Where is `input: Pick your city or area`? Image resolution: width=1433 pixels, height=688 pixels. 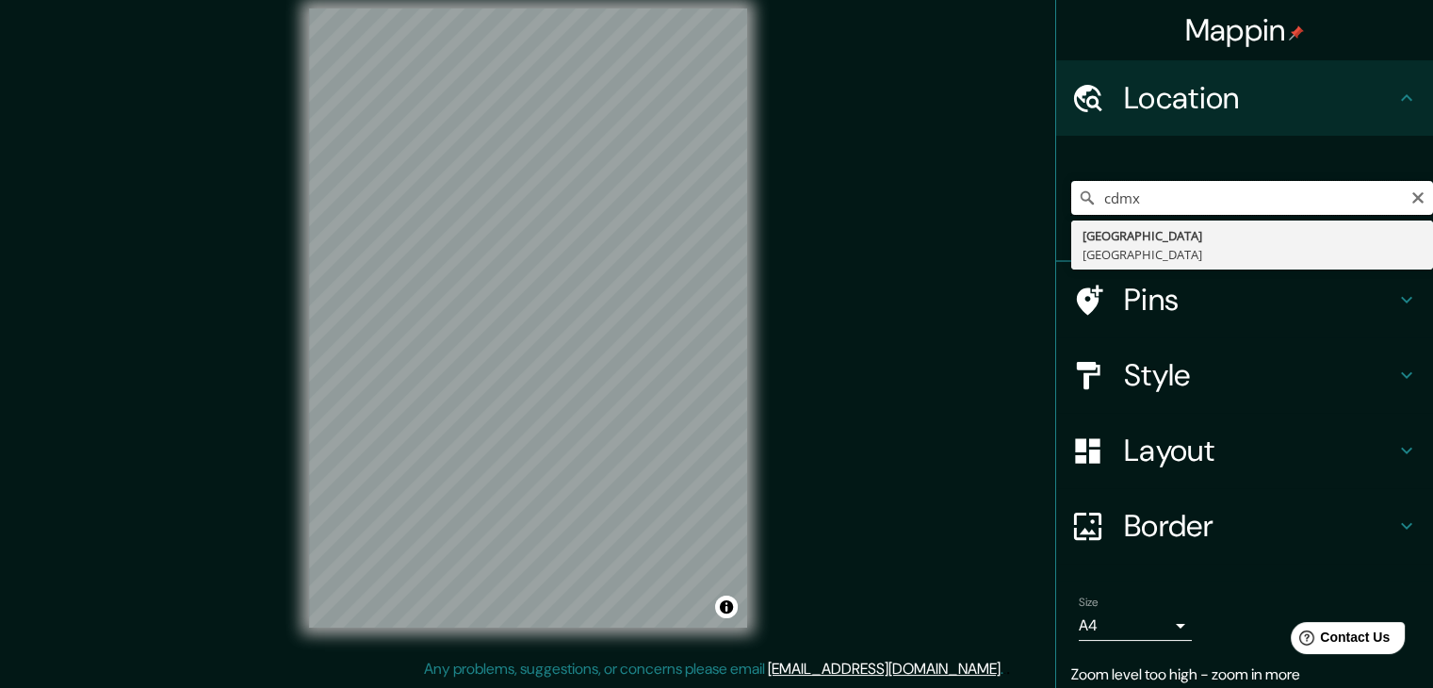
input: Pick your city or area is located at coordinates (1253, 198).